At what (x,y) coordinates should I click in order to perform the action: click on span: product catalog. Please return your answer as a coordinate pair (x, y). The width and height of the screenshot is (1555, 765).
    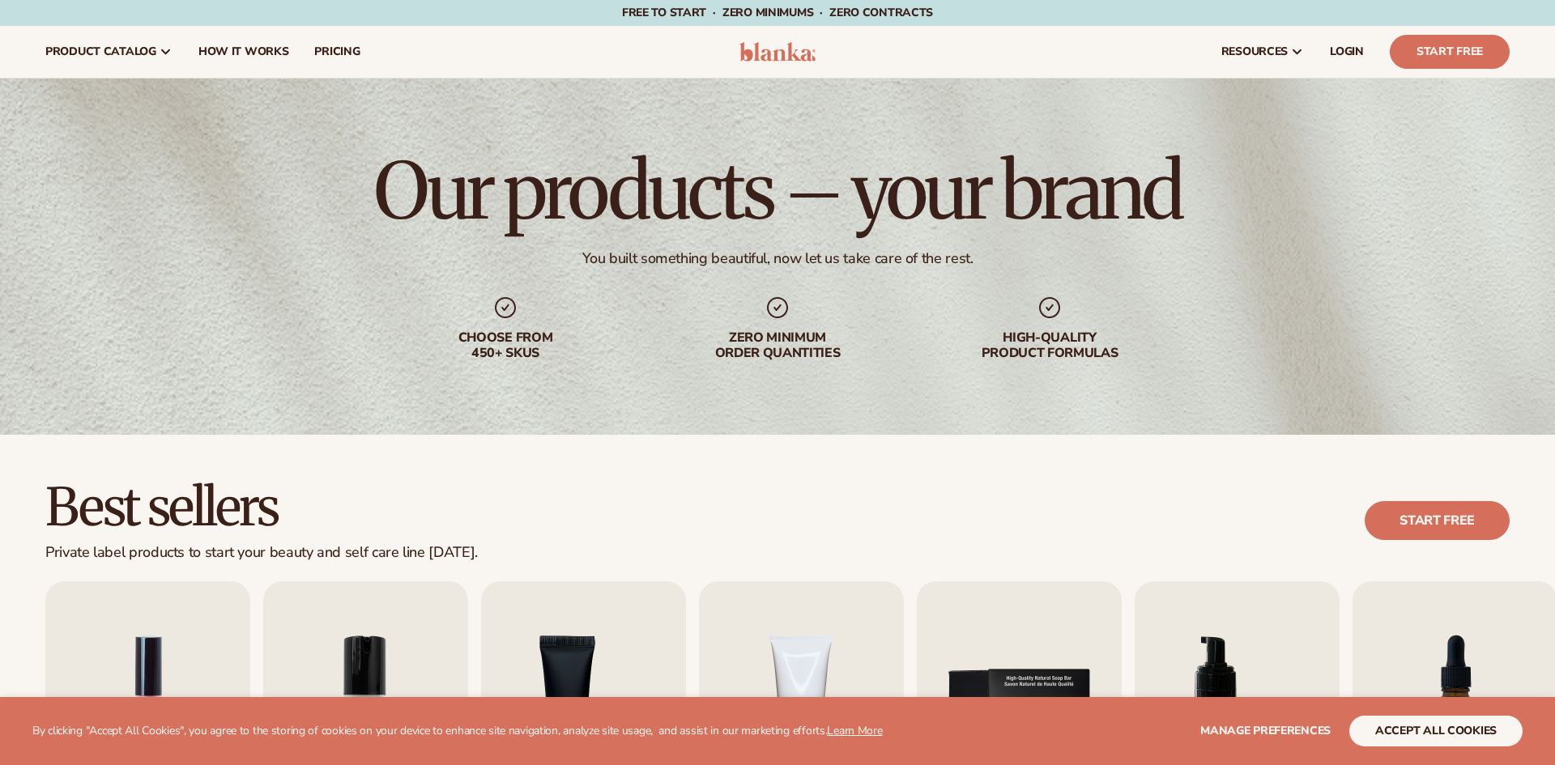
    Looking at the image, I should click on (100, 52).